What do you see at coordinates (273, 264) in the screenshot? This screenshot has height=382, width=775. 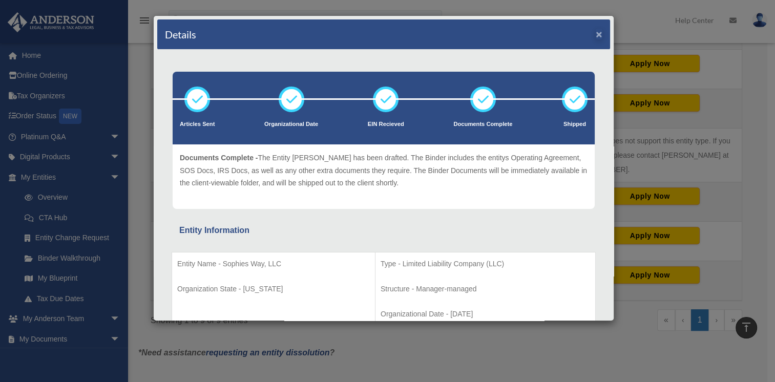 I see `p: Entity Name - Sophies Way, LLC` at bounding box center [273, 264].